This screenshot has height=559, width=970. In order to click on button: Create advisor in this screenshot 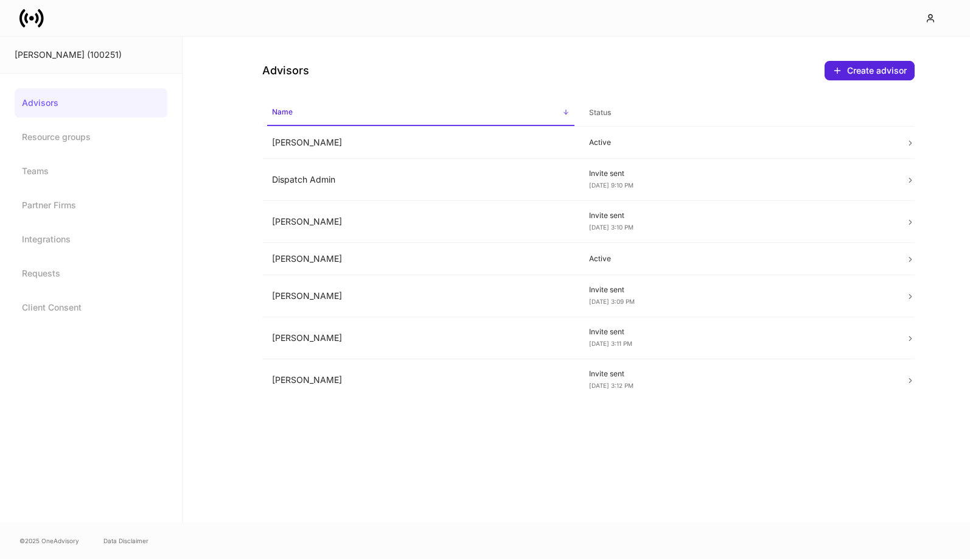, I will do `click(870, 71)`.